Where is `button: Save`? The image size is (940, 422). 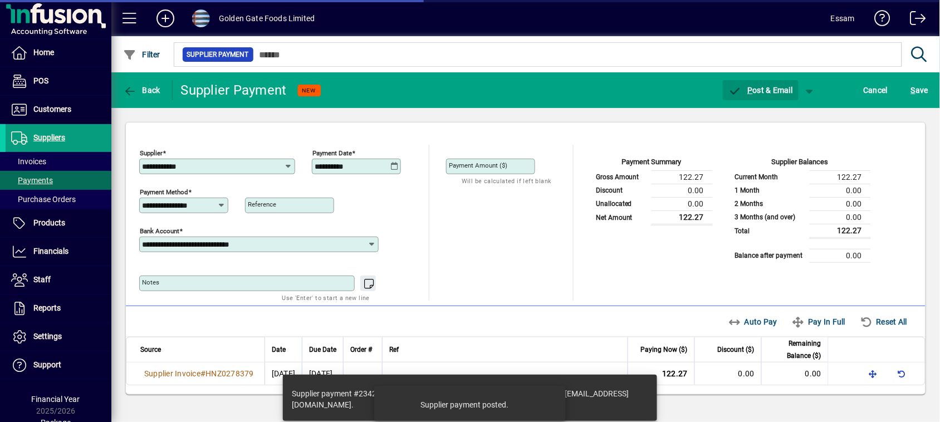
button: Save is located at coordinates (919, 90).